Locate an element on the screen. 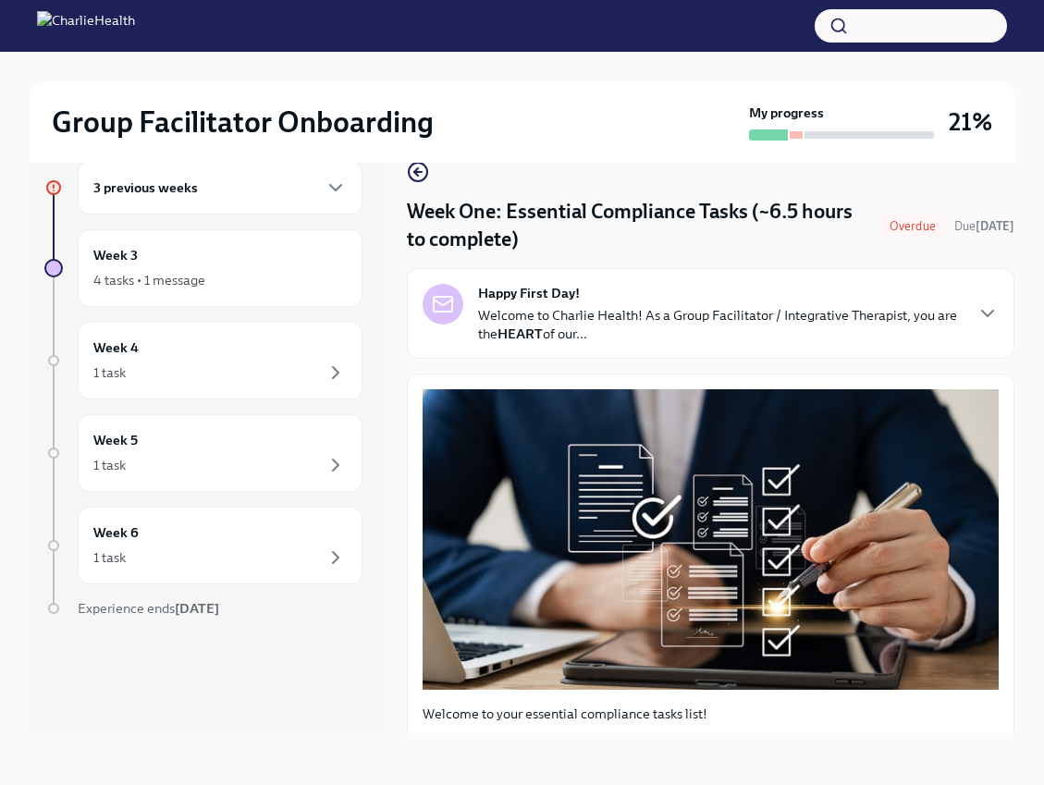 This screenshot has width=1044, height=785. span: Overdue is located at coordinates (913, 226).